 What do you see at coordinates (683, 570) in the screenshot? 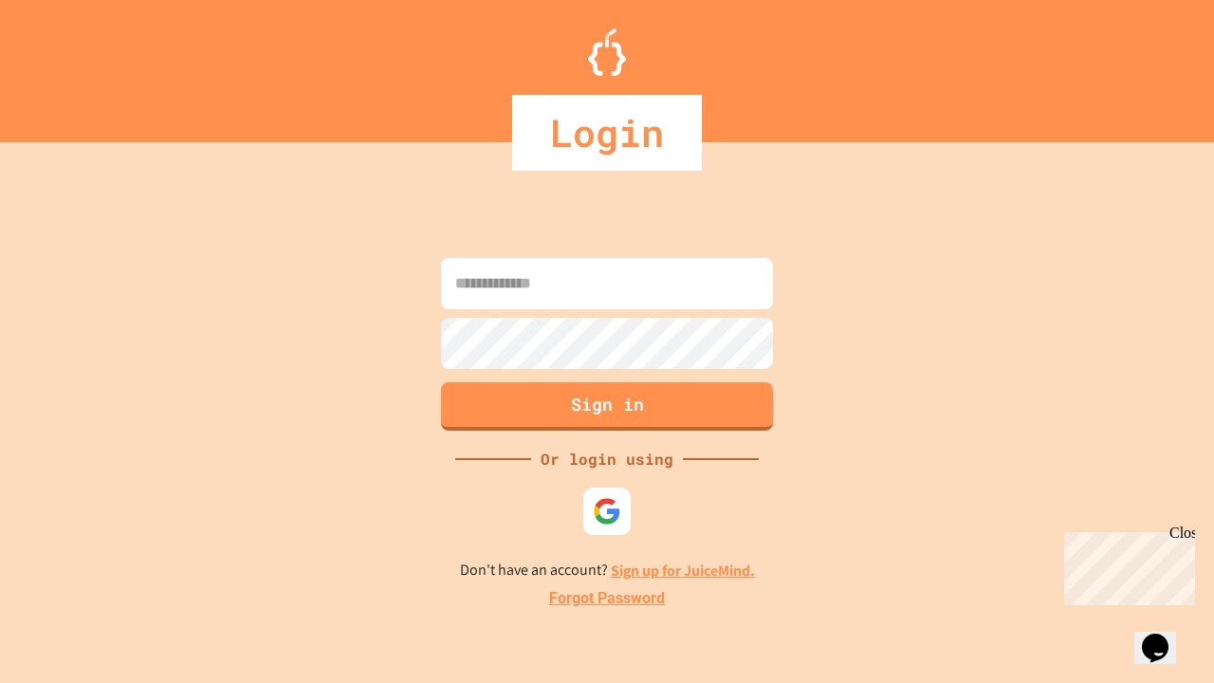
I see `a: Sign up for JuiceMind.` at bounding box center [683, 570].